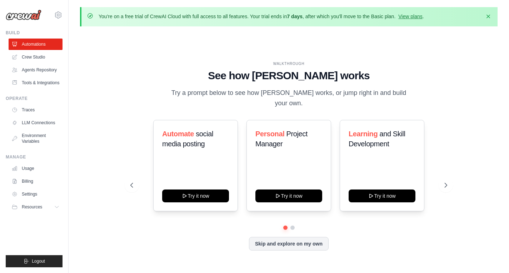 This screenshot has width=509, height=273. Describe the element at coordinates (38, 261) in the screenshot. I see `span: Logout` at that location.